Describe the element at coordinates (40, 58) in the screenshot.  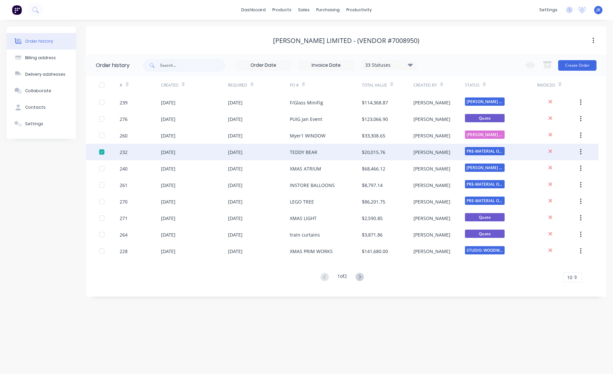
I see `div: Billing address` at that location.